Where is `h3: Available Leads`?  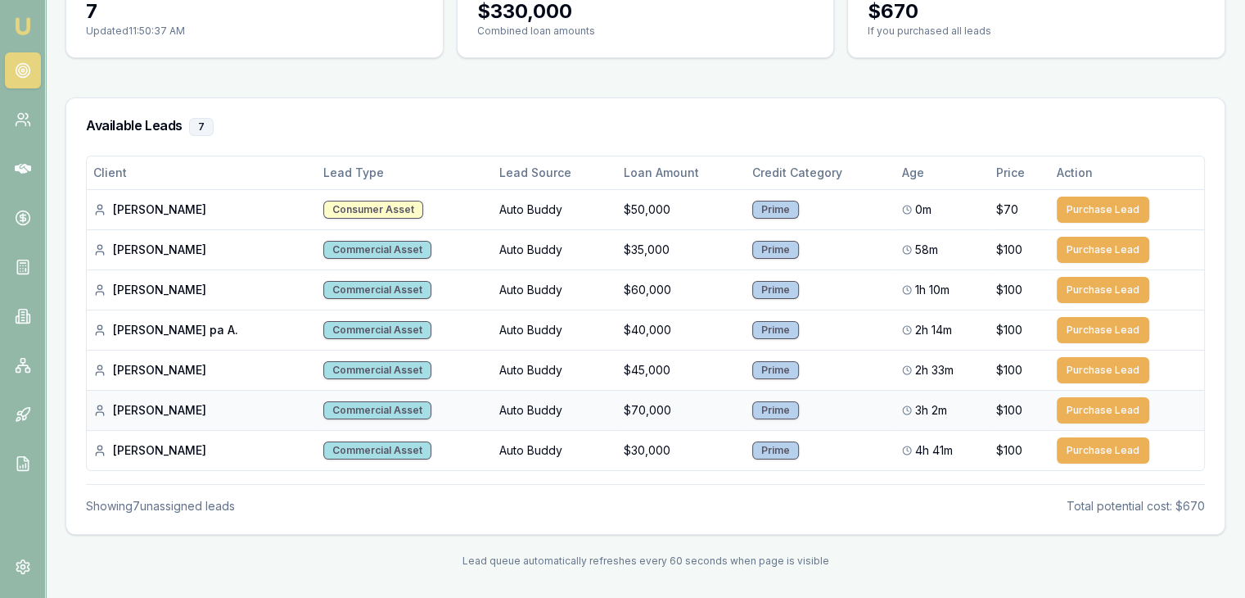
h3: Available Leads is located at coordinates (645, 127).